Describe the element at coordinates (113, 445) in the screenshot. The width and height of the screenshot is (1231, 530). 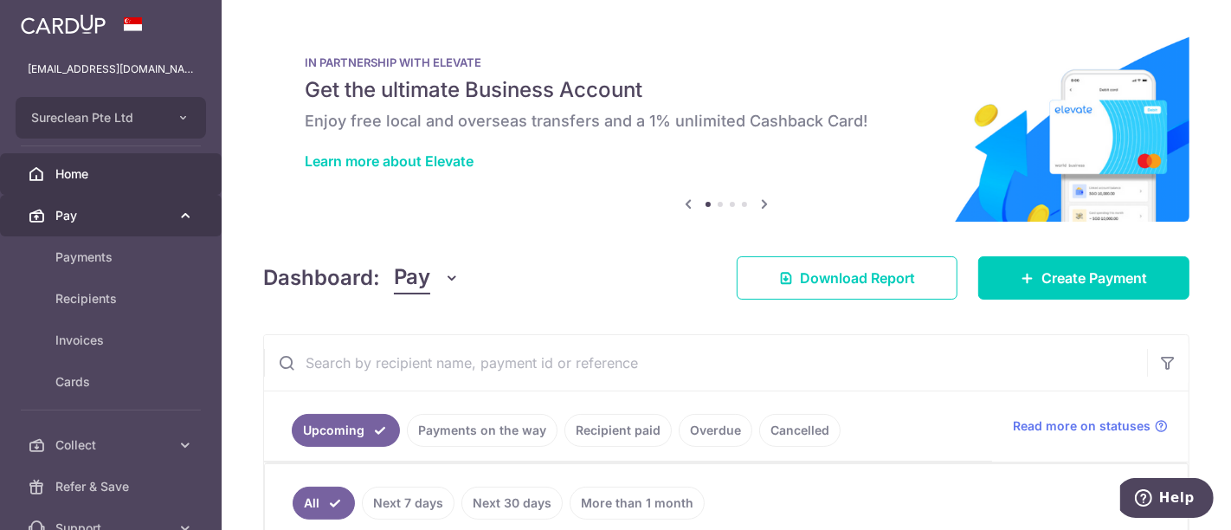
I see `span: Collect` at that location.